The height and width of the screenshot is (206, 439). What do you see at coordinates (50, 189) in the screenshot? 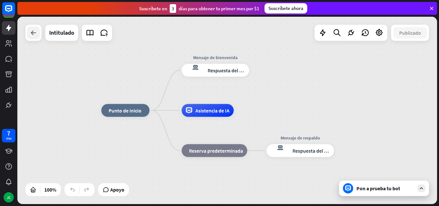
I see `font: 100%` at bounding box center [50, 189].